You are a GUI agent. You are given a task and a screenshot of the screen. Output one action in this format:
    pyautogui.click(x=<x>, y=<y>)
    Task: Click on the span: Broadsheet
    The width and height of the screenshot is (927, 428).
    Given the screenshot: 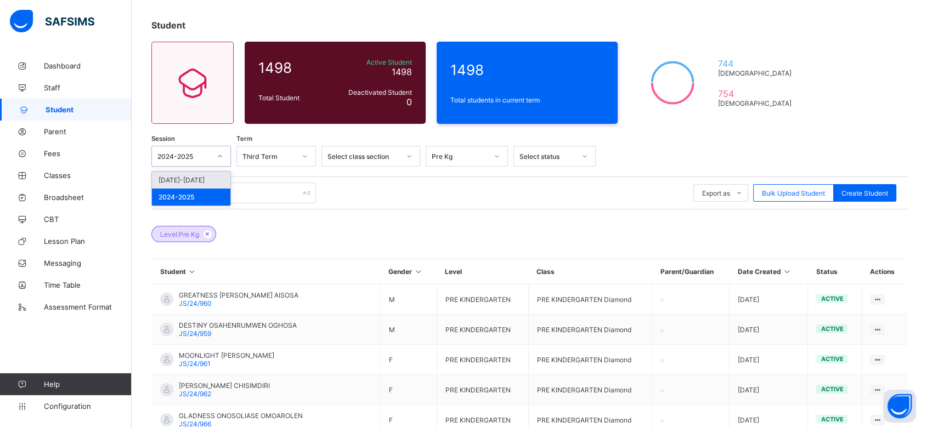 What is the action you would take?
    pyautogui.click(x=88, y=197)
    